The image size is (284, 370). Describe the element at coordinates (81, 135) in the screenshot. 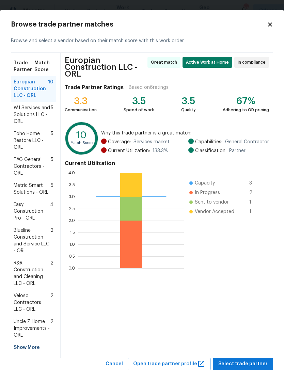

I see `text: 10` at that location.